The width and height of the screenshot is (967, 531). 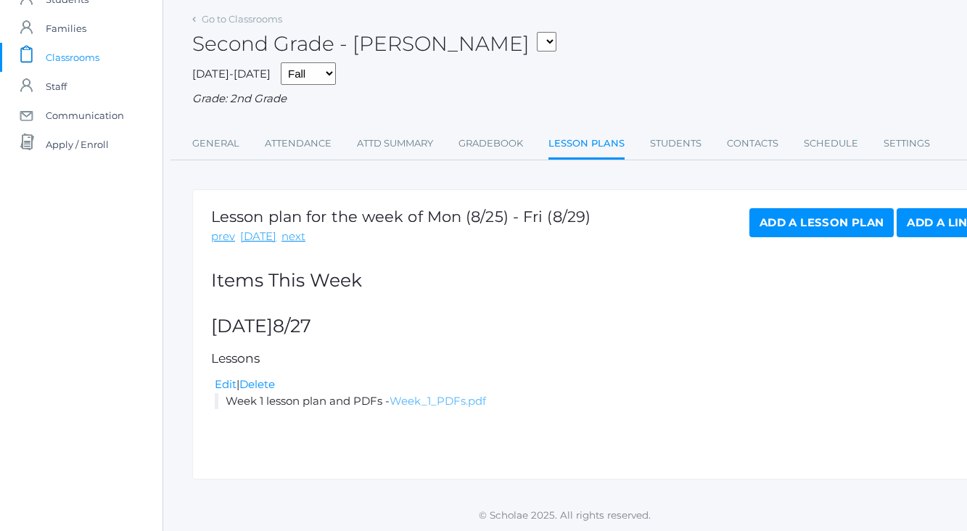 I want to click on a: Schedule, so click(x=831, y=144).